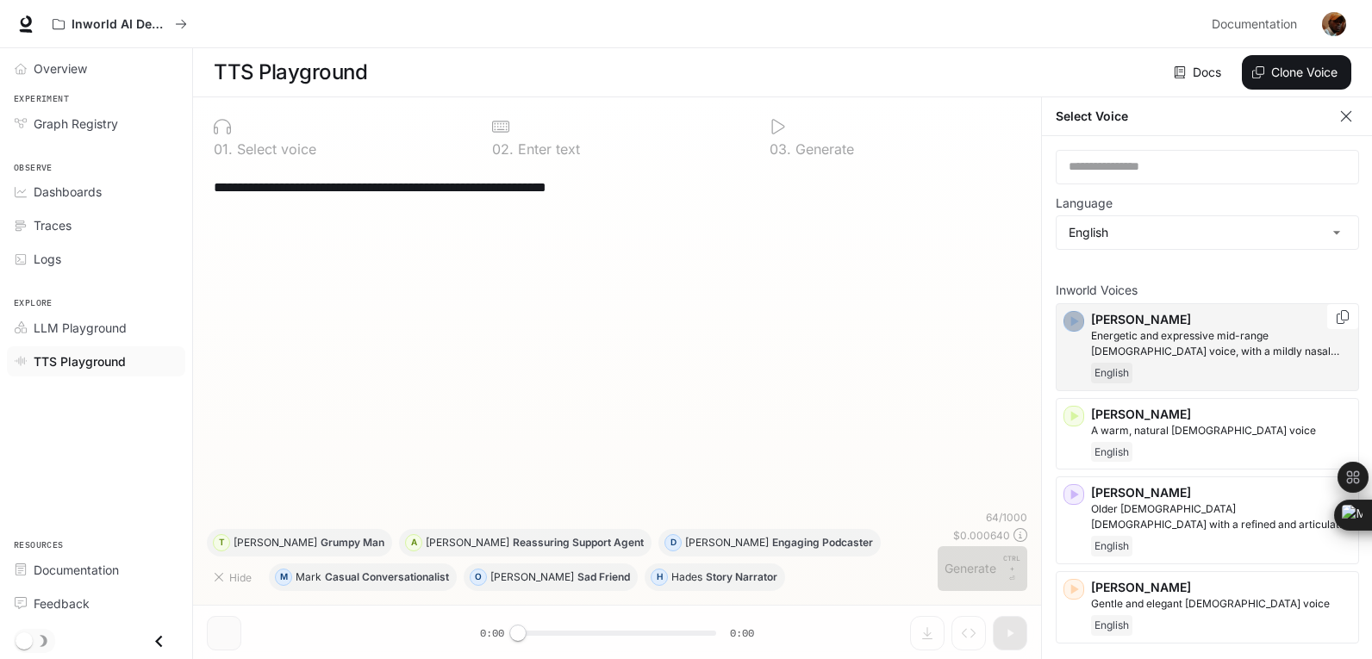  Describe the element at coordinates (1207, 233) in the screenshot. I see `div: English` at that location.